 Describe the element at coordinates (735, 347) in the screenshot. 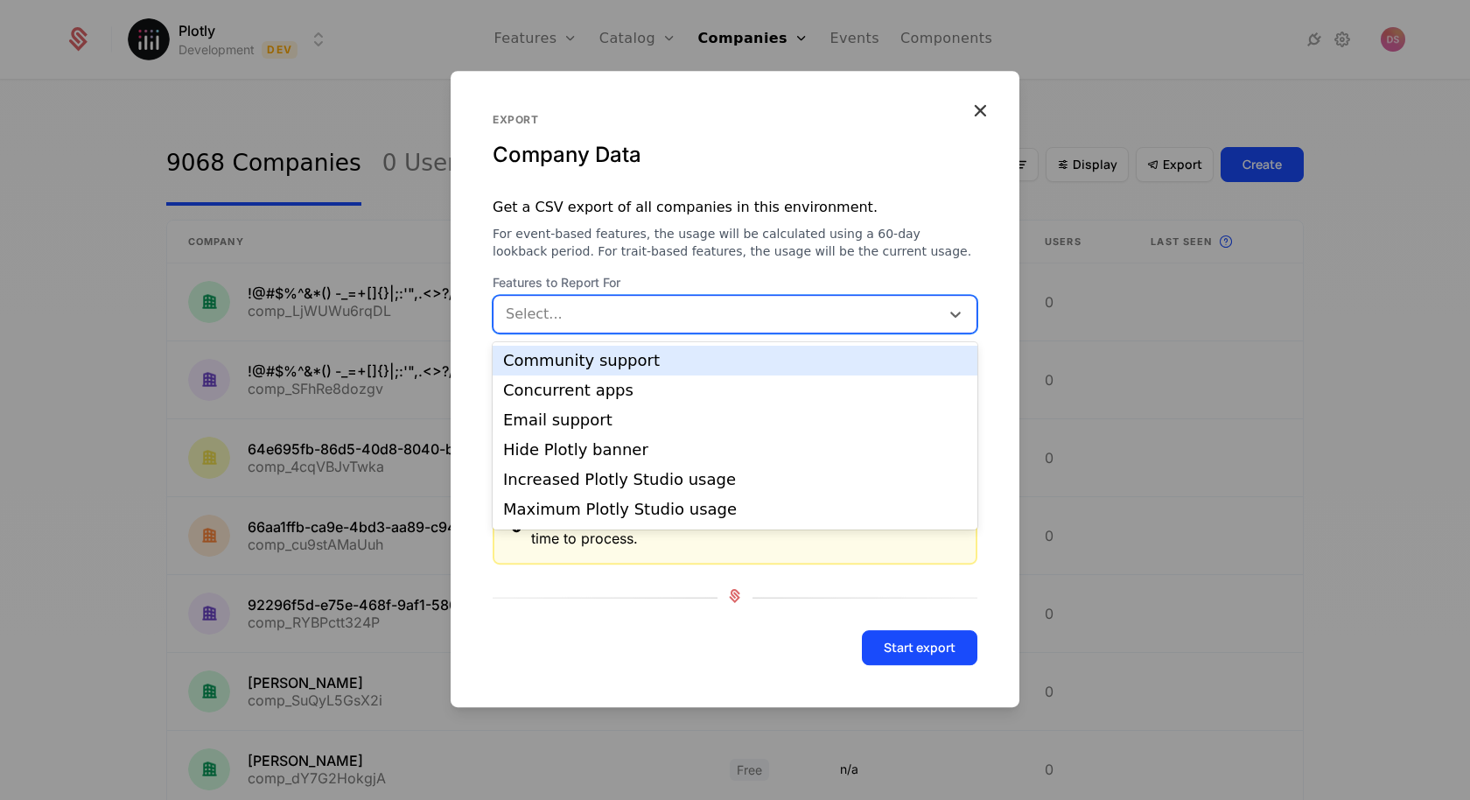

I see `div: Report shows company usage and limit for each feature when available.` at that location.